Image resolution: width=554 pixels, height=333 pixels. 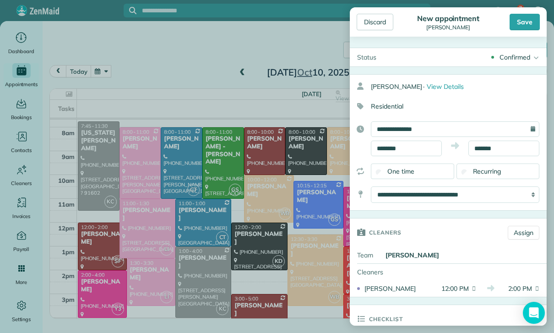 What do you see at coordinates (523, 233) in the screenshot?
I see `a: Assign` at bounding box center [523, 233].